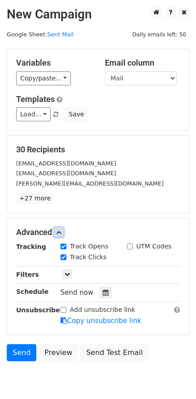 The image size is (196, 399). What do you see at coordinates (60, 34) in the screenshot?
I see `a: Sent Mail` at bounding box center [60, 34].